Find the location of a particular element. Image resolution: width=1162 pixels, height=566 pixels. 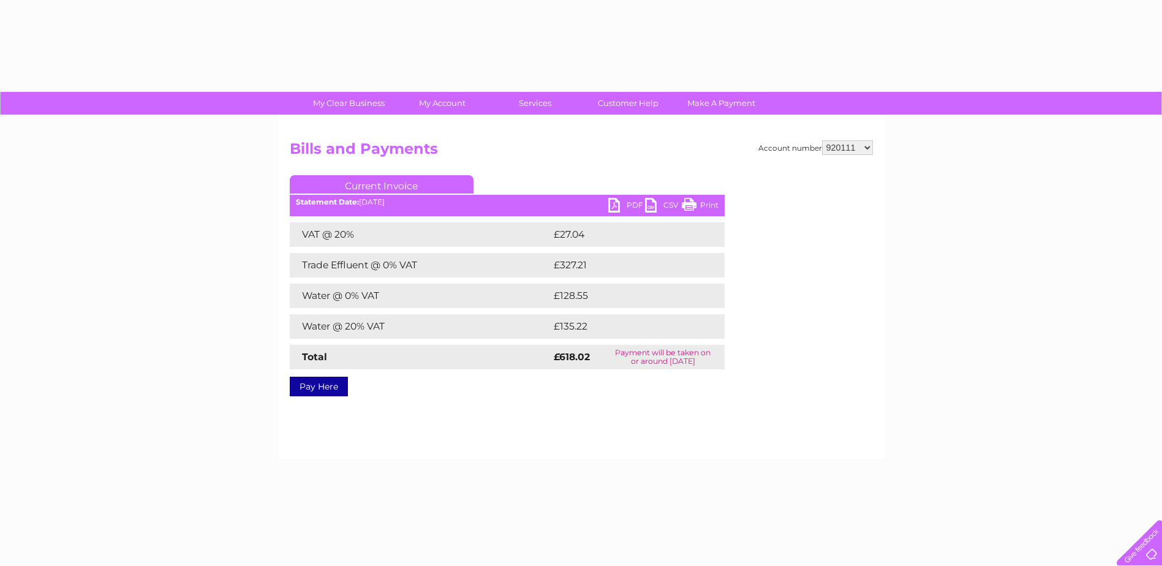

strong: Total is located at coordinates (314, 356).